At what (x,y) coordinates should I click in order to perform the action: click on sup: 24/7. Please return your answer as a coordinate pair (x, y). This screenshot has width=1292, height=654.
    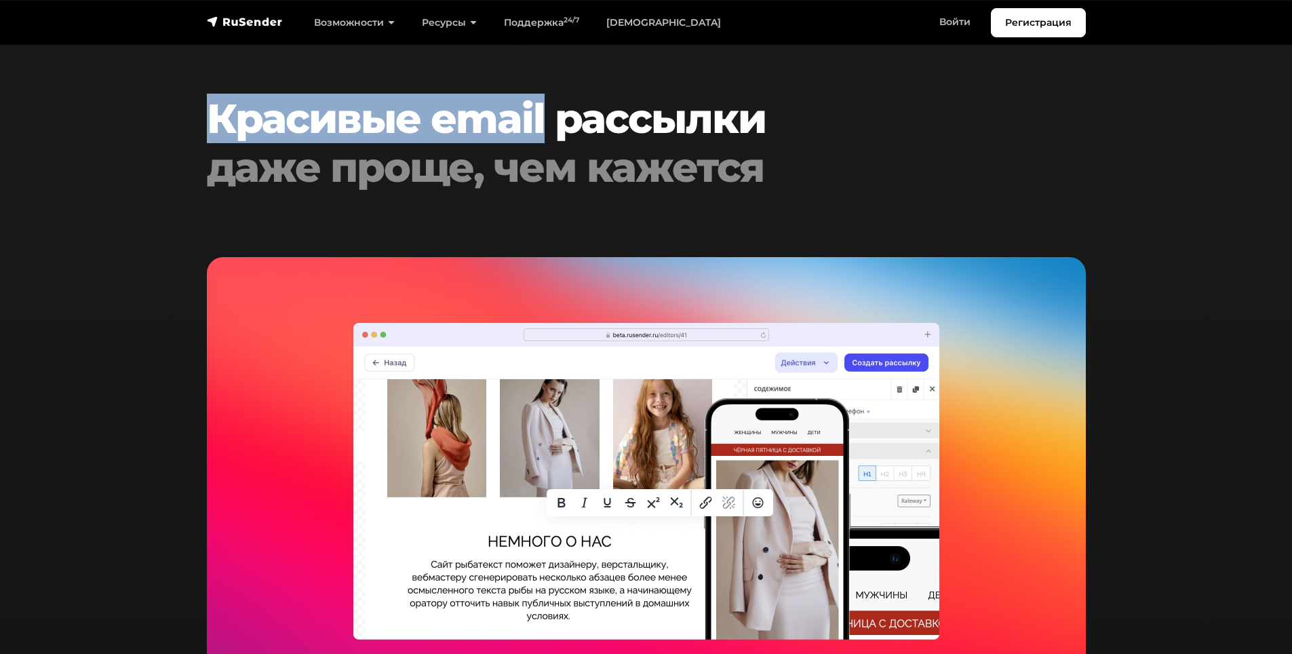
    Looking at the image, I should click on (571, 20).